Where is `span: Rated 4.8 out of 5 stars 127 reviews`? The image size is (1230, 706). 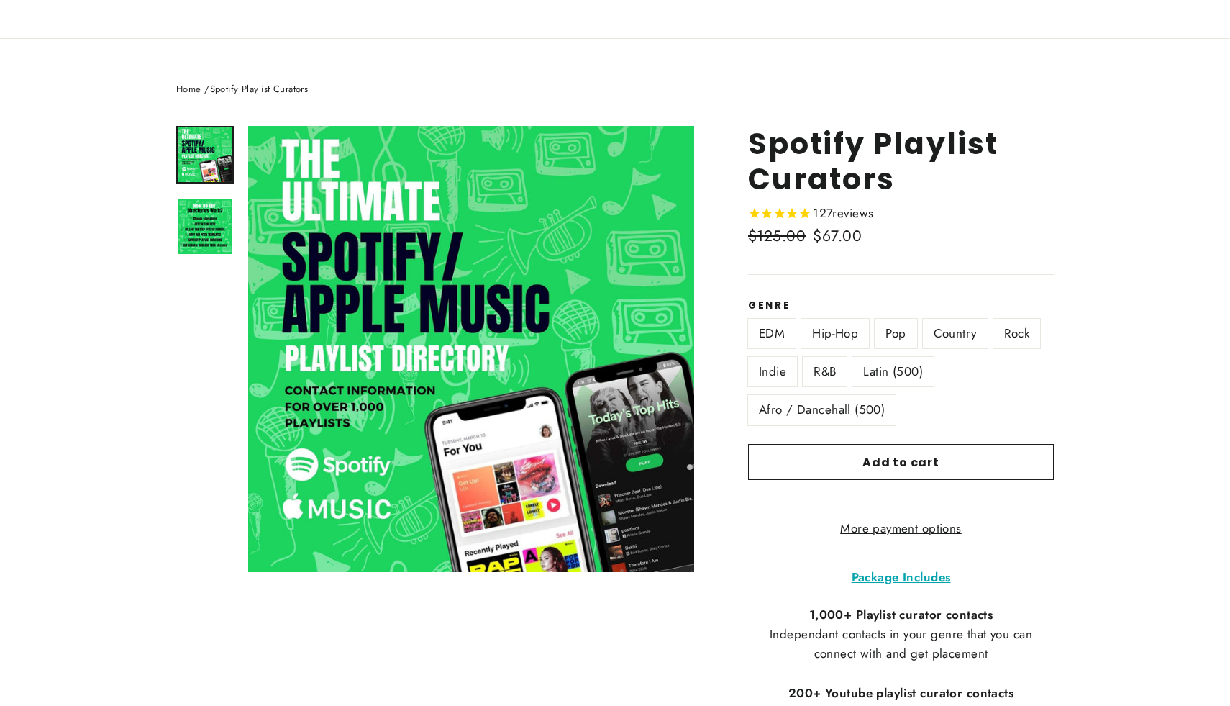
span: Rated 4.8 out of 5 stars 127 reviews is located at coordinates (811, 214).